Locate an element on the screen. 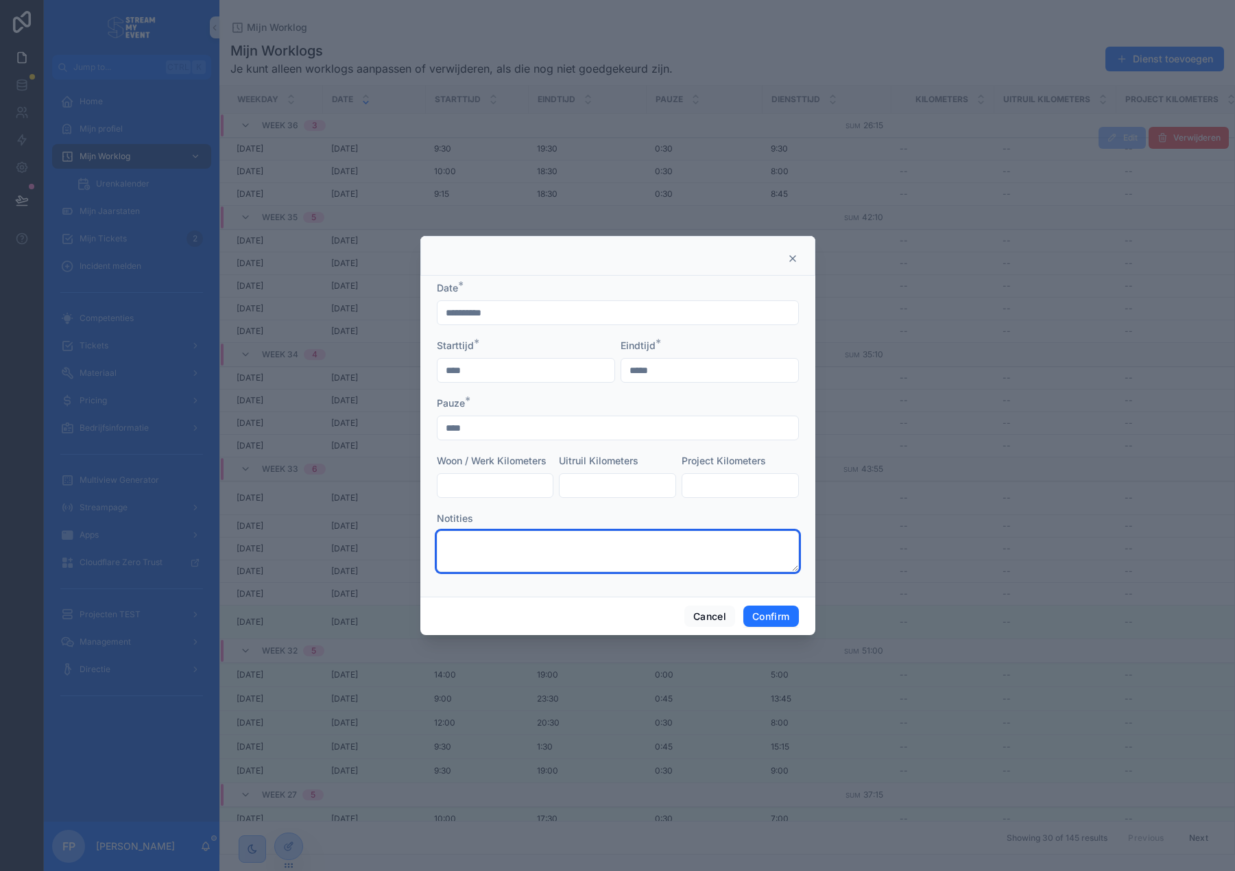 The width and height of the screenshot is (1235, 871). button: Confirm is located at coordinates (771, 617).